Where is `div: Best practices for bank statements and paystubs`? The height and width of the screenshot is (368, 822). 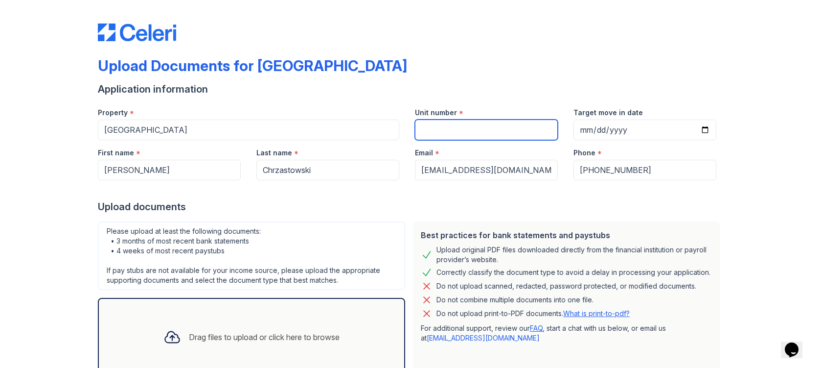
div: Best practices for bank statements and paystubs is located at coordinates (567, 235).